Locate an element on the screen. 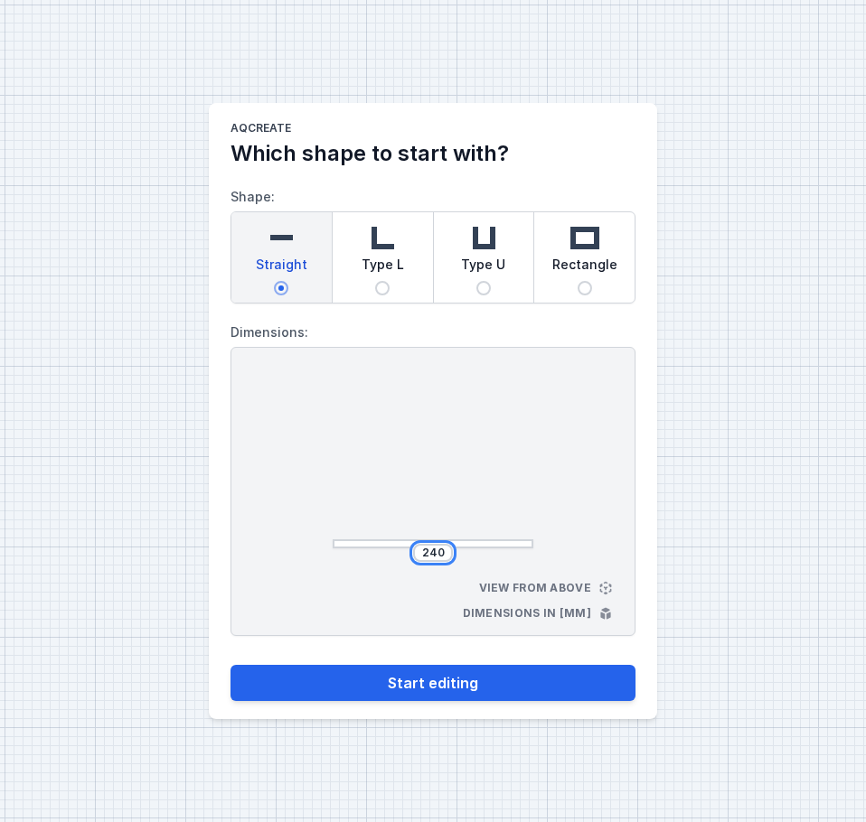 The height and width of the screenshot is (822, 866). span: Straight is located at coordinates (281, 268).